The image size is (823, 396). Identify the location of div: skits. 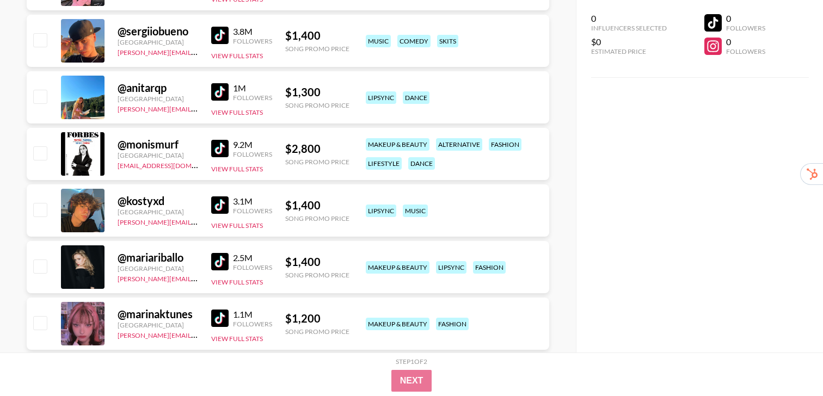
(448, 41).